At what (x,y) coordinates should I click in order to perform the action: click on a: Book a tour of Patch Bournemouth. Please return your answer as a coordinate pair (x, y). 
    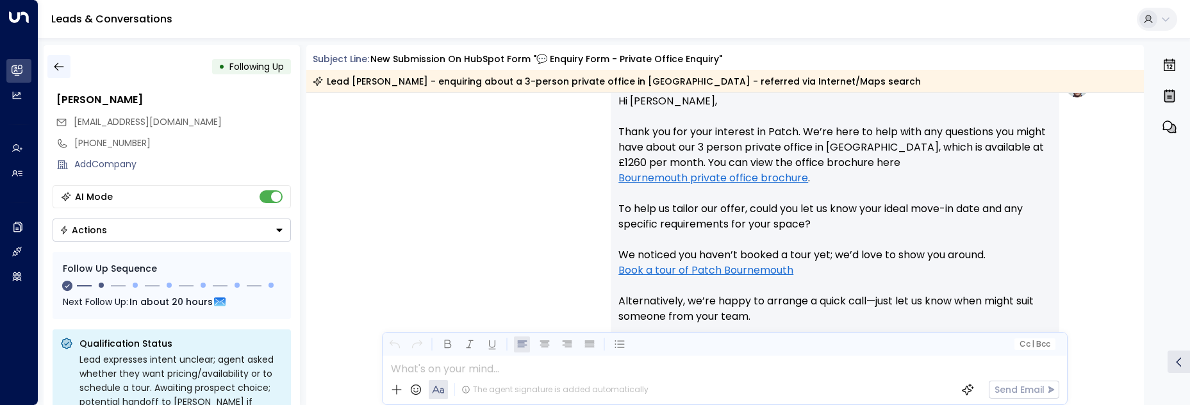
    Looking at the image, I should click on (705, 270).